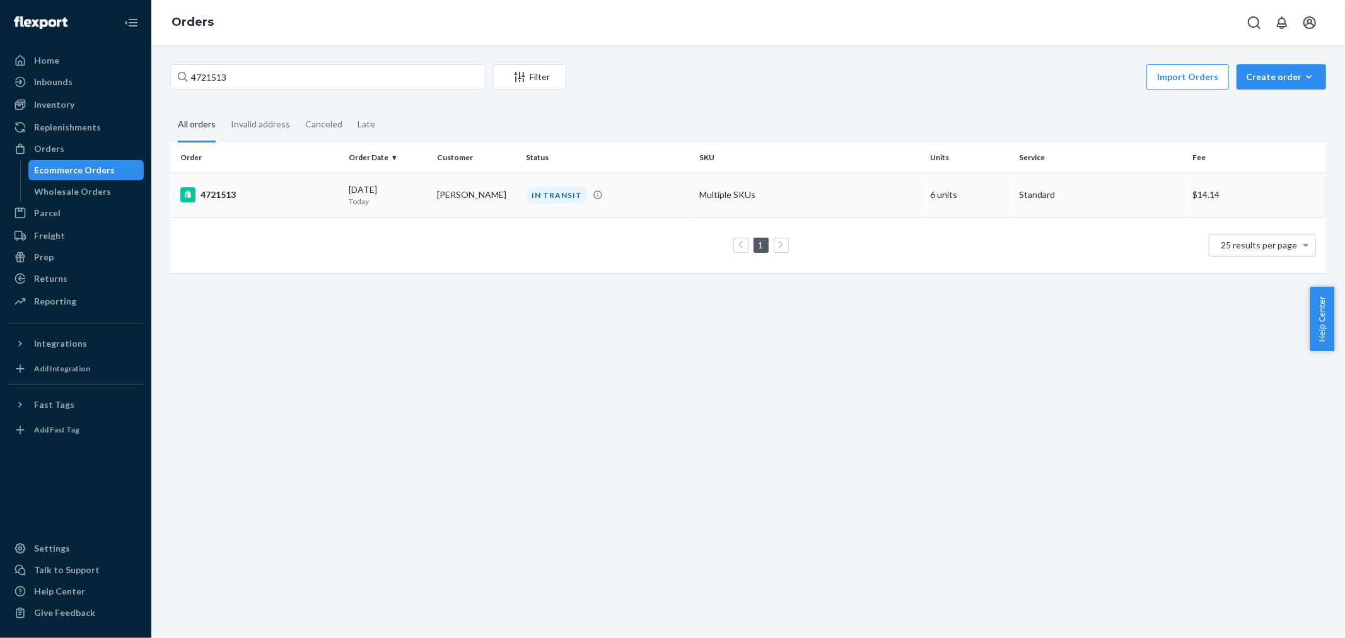  Describe the element at coordinates (76, 61) in the screenshot. I see `a: Home` at that location.